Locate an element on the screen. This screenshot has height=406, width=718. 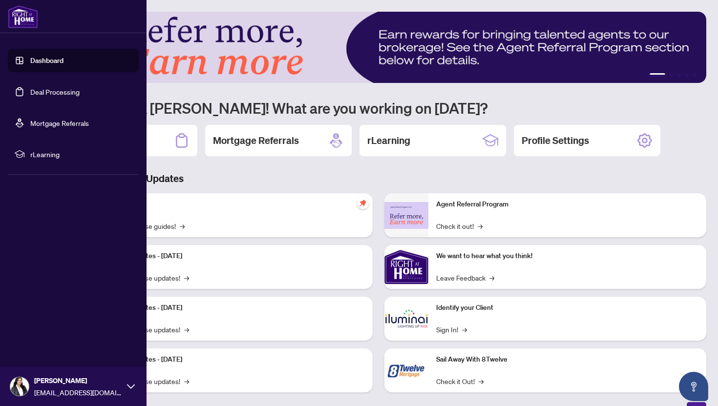
h3: Brokerage & Industry Updates is located at coordinates (378, 179).